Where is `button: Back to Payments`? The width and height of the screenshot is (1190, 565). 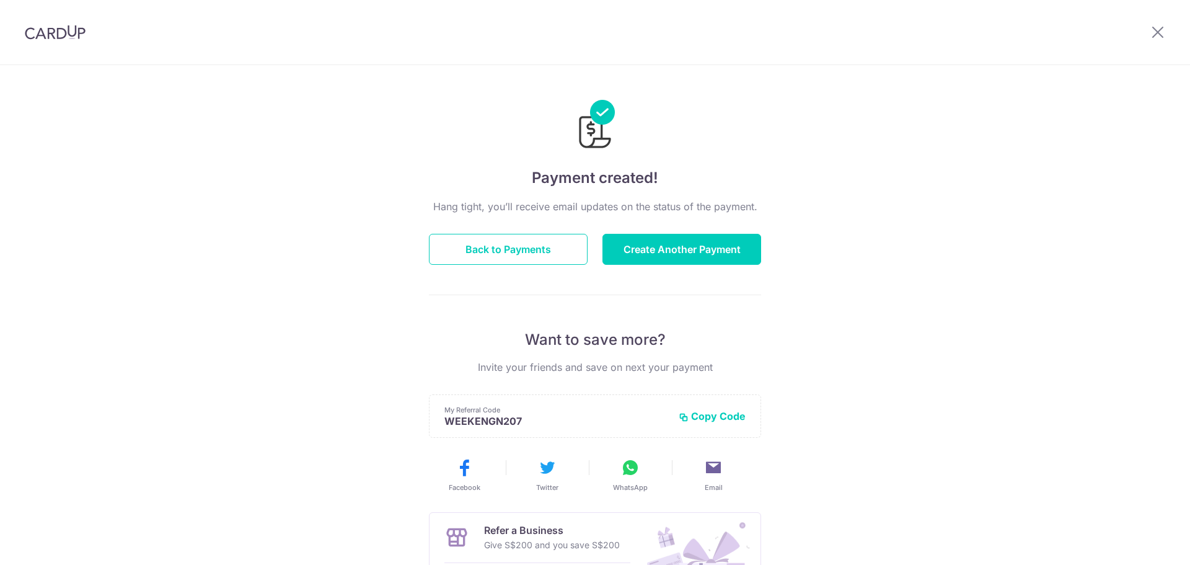
button: Back to Payments is located at coordinates (508, 249).